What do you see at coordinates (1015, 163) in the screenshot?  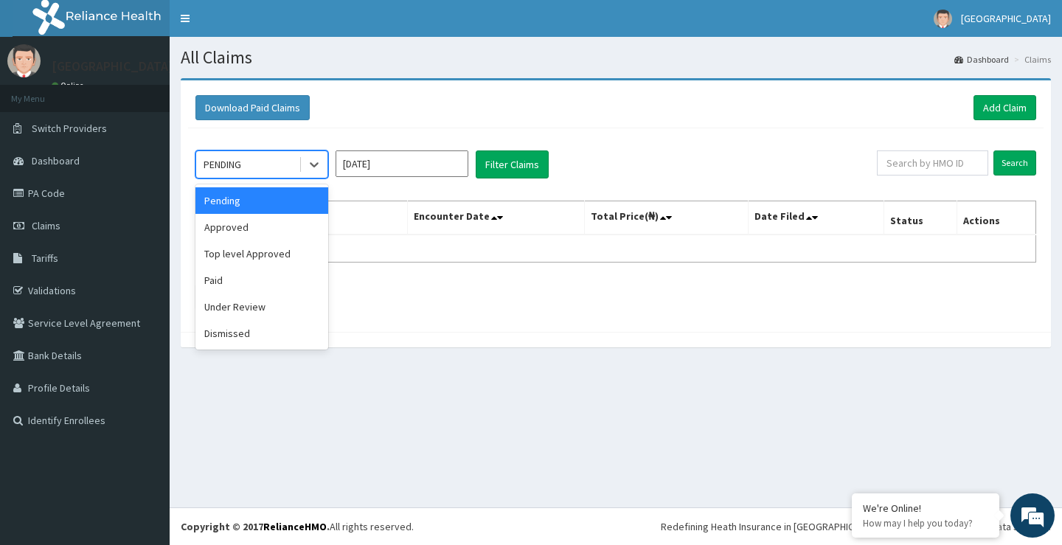 I see `input: Search` at bounding box center [1015, 163].